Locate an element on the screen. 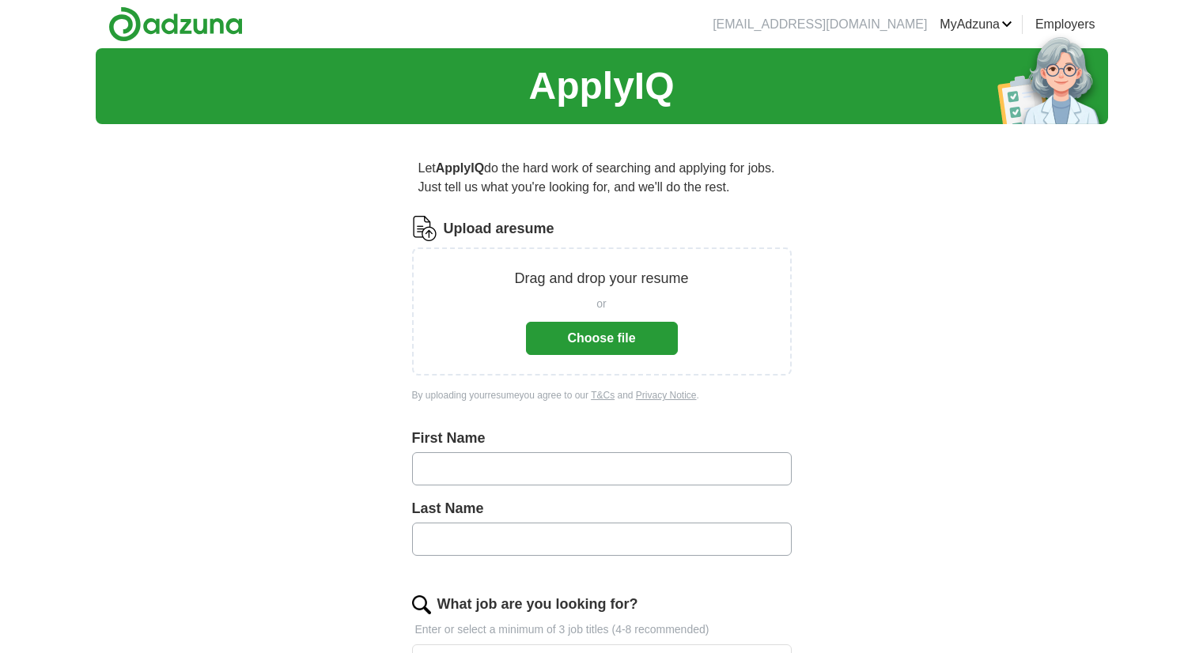 This screenshot has width=1203, height=653. img: Adzuna logo is located at coordinates (176, 24).